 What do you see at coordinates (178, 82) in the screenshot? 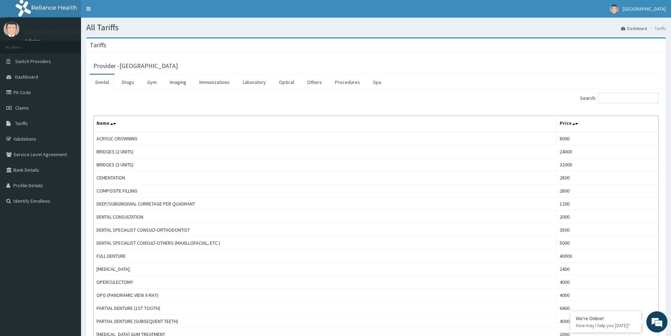
I see `a: Imaging` at bounding box center [178, 82].